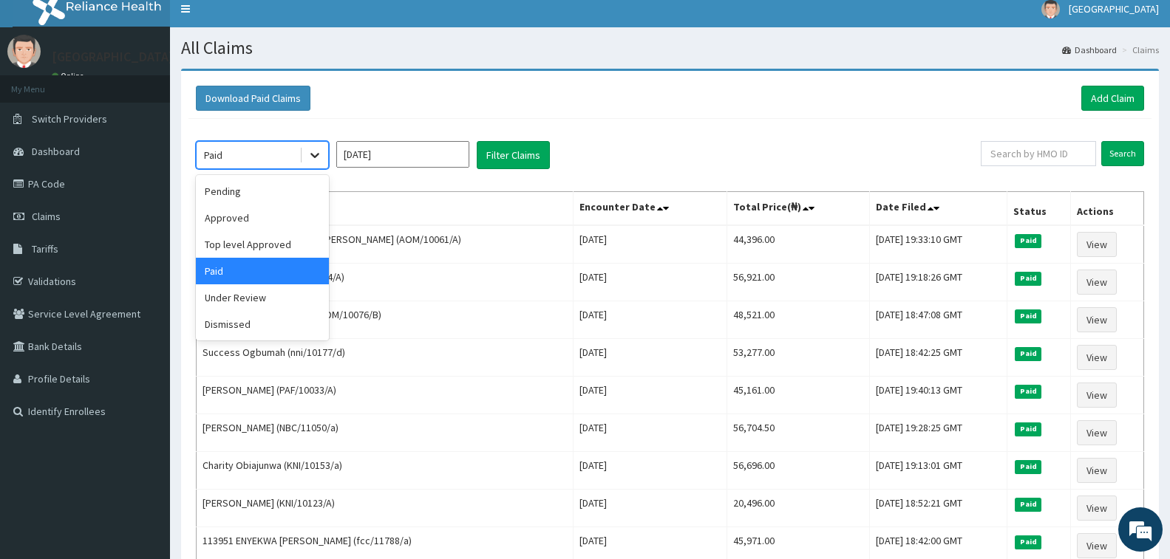 The width and height of the screenshot is (1170, 559). Describe the element at coordinates (798, 320) in the screenshot. I see `td: 48,521.00` at that location.